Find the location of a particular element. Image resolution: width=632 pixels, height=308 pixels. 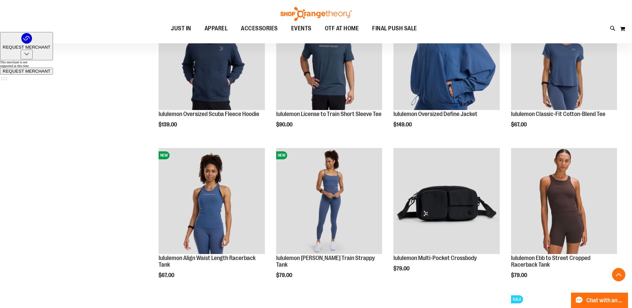

span: JUST IN is located at coordinates (181, 28).